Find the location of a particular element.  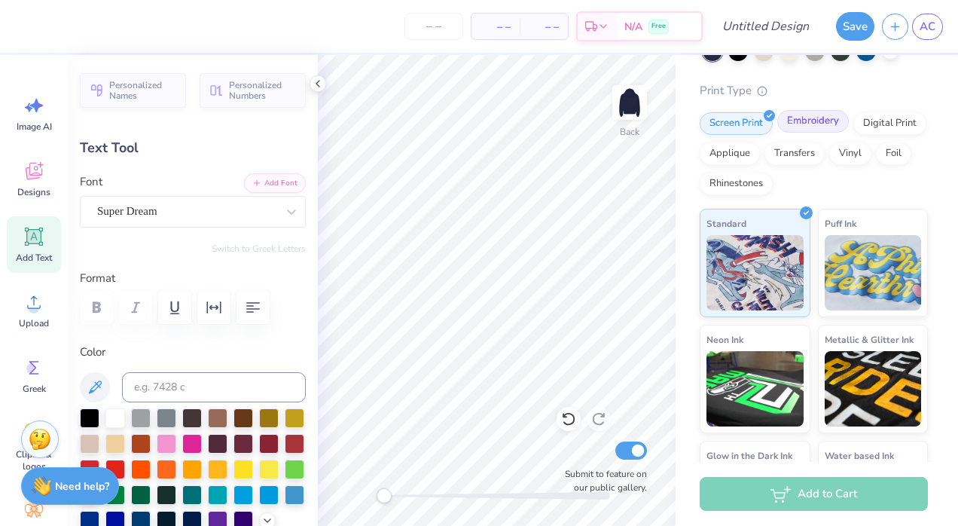

span: N/A is located at coordinates (633, 26).